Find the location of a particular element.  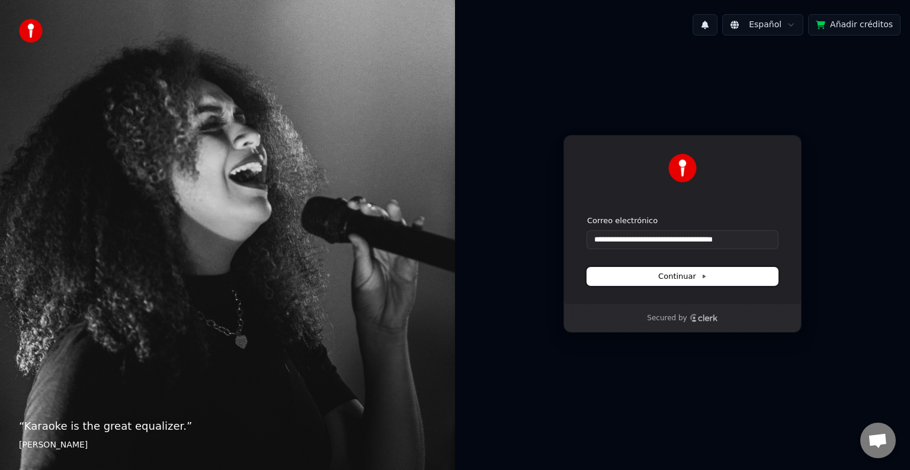

span: Continuar is located at coordinates (683, 277).